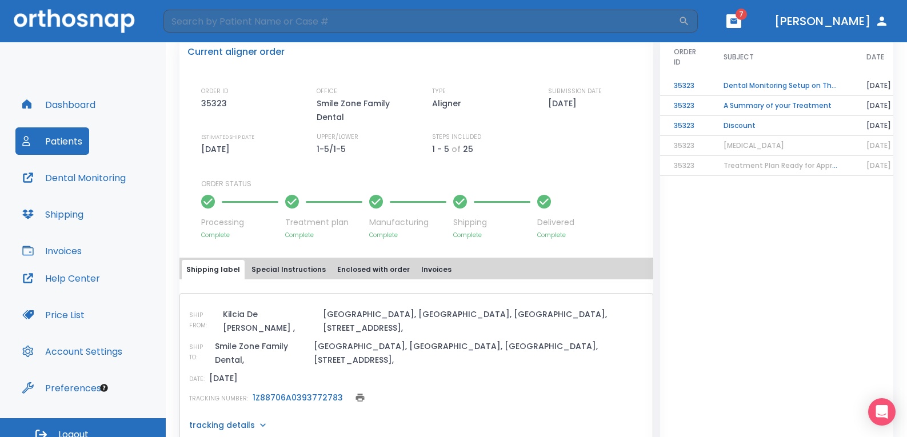 The height and width of the screenshot is (437, 907). What do you see at coordinates (439, 91) in the screenshot?
I see `p: TYPE` at bounding box center [439, 91].